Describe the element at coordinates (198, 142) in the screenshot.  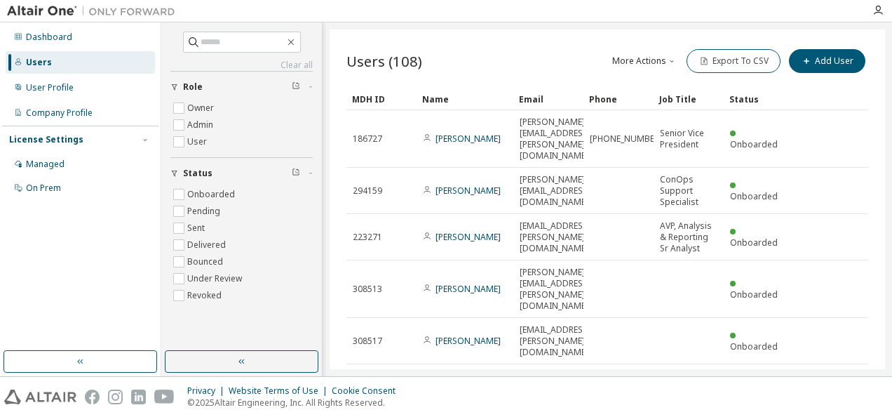
I see `label: User` at that location.